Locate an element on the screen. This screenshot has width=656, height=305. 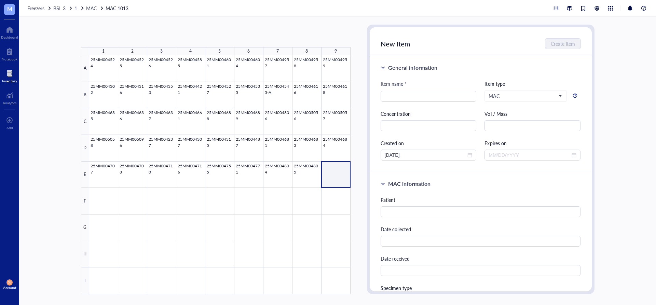
div: Add is located at coordinates (10, 128).